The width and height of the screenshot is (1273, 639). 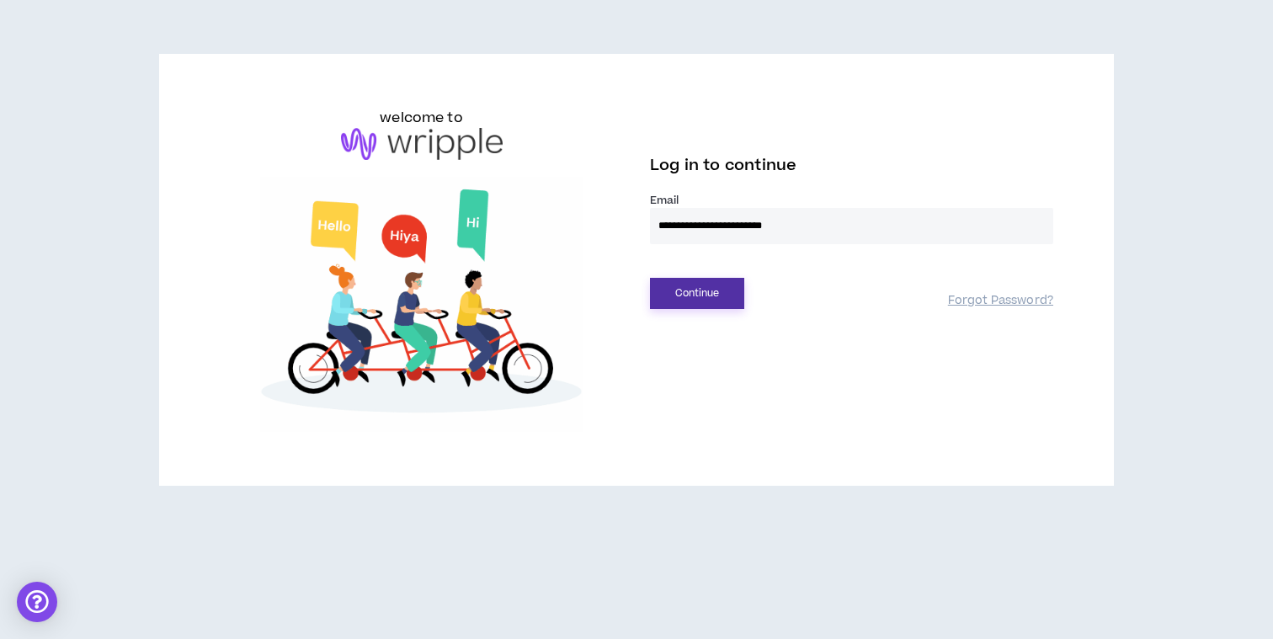 What do you see at coordinates (37, 602) in the screenshot?
I see `div: Open Intercom Messenger` at bounding box center [37, 602].